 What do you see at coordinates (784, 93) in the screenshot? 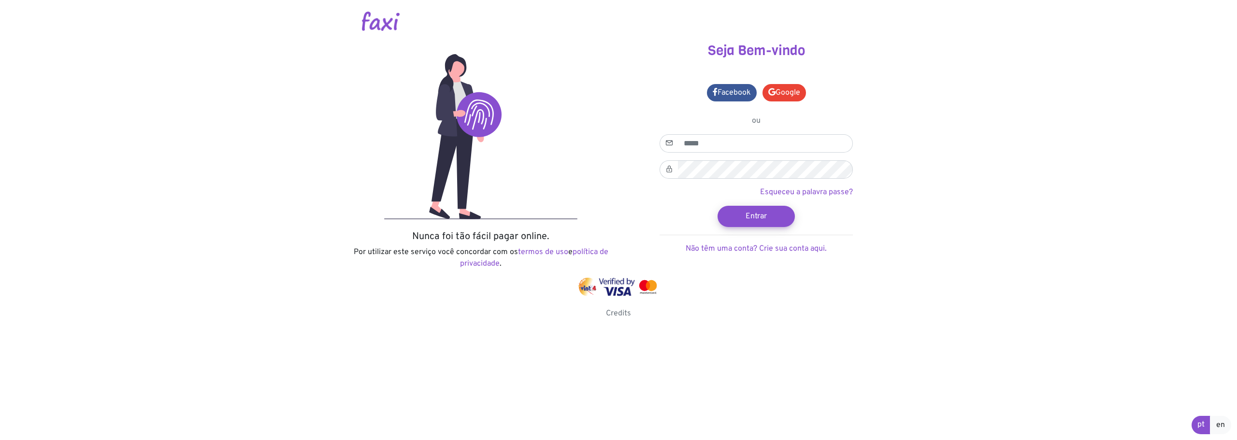
I see `a: Google` at bounding box center [784, 93].